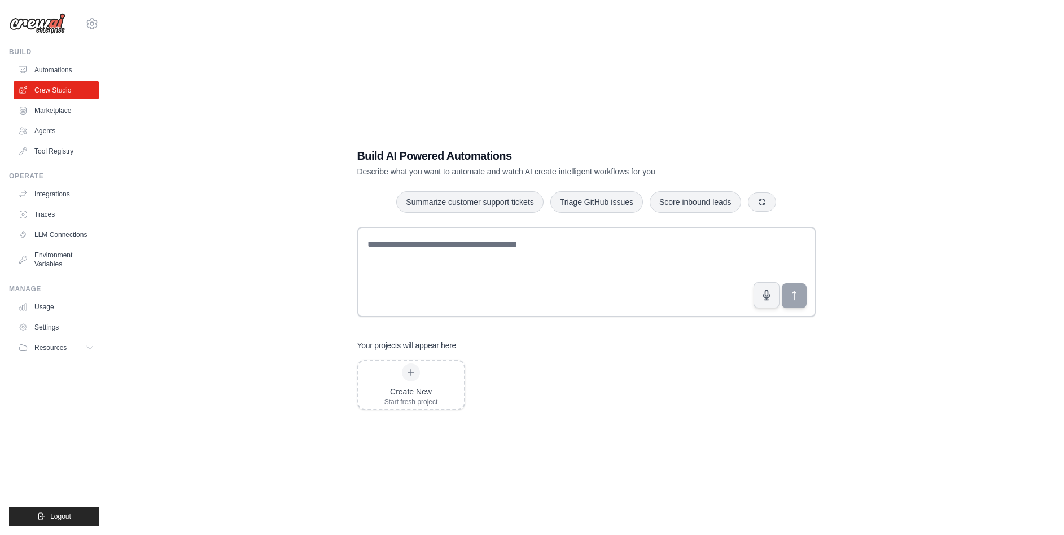 This screenshot has height=535, width=1064. What do you see at coordinates (411, 392) in the screenshot?
I see `div: Create New` at bounding box center [411, 392].